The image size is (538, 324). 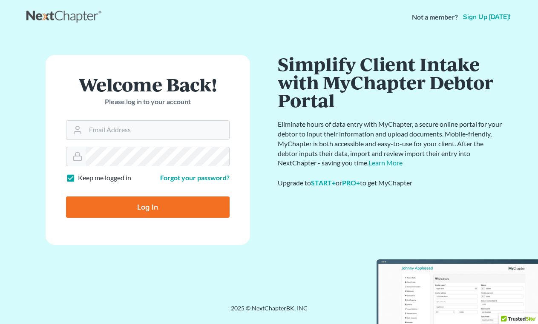 What do you see at coordinates (323, 183) in the screenshot?
I see `a: START+` at bounding box center [323, 183].